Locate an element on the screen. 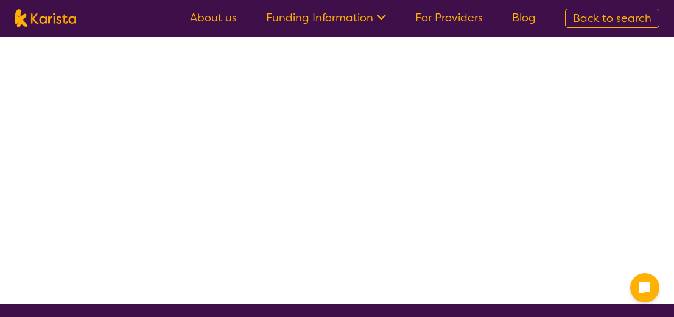 Image resolution: width=674 pixels, height=317 pixels. span: Back to search is located at coordinates (612, 18).